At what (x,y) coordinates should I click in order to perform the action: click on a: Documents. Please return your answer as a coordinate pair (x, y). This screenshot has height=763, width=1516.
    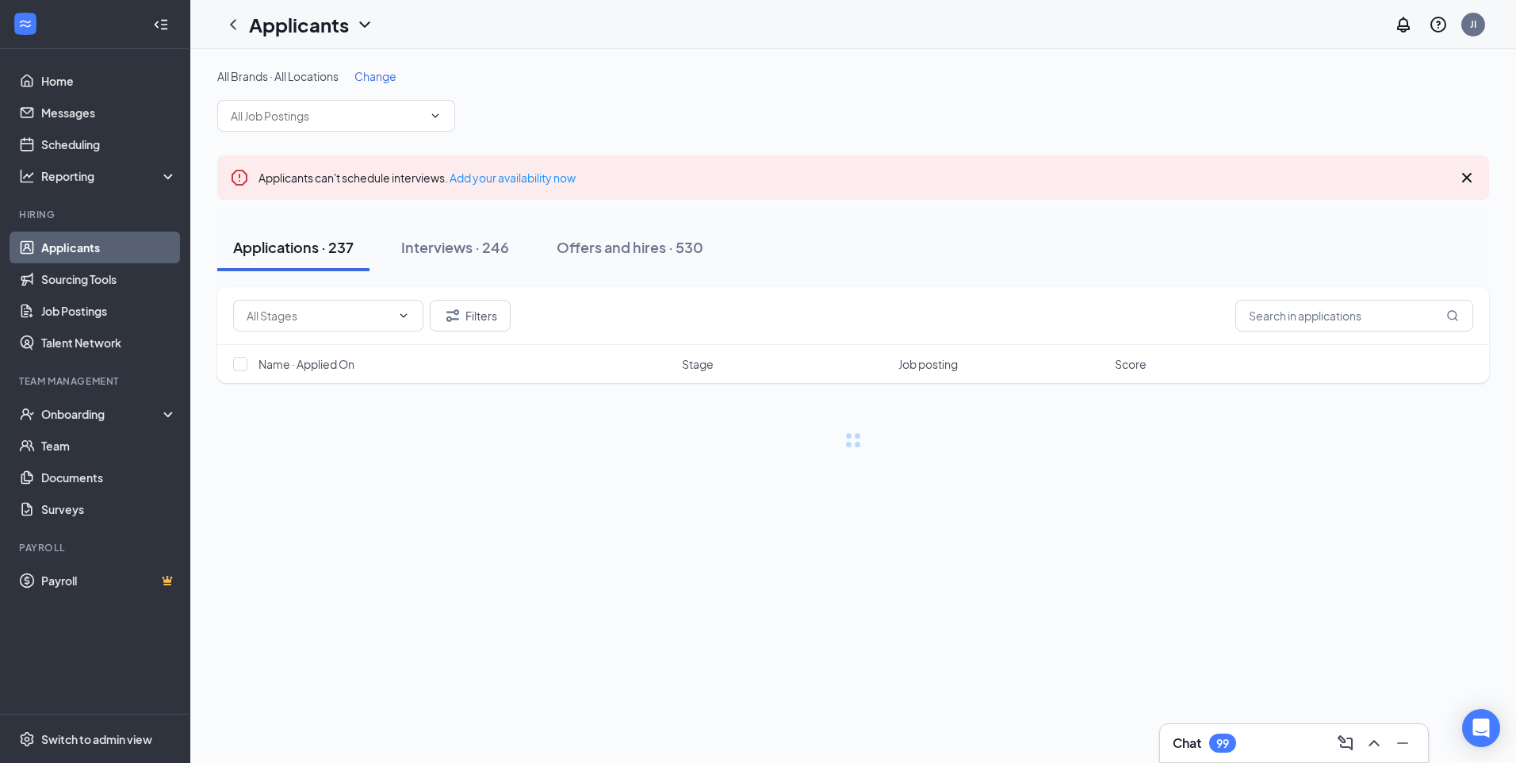
    Looking at the image, I should click on (109, 477).